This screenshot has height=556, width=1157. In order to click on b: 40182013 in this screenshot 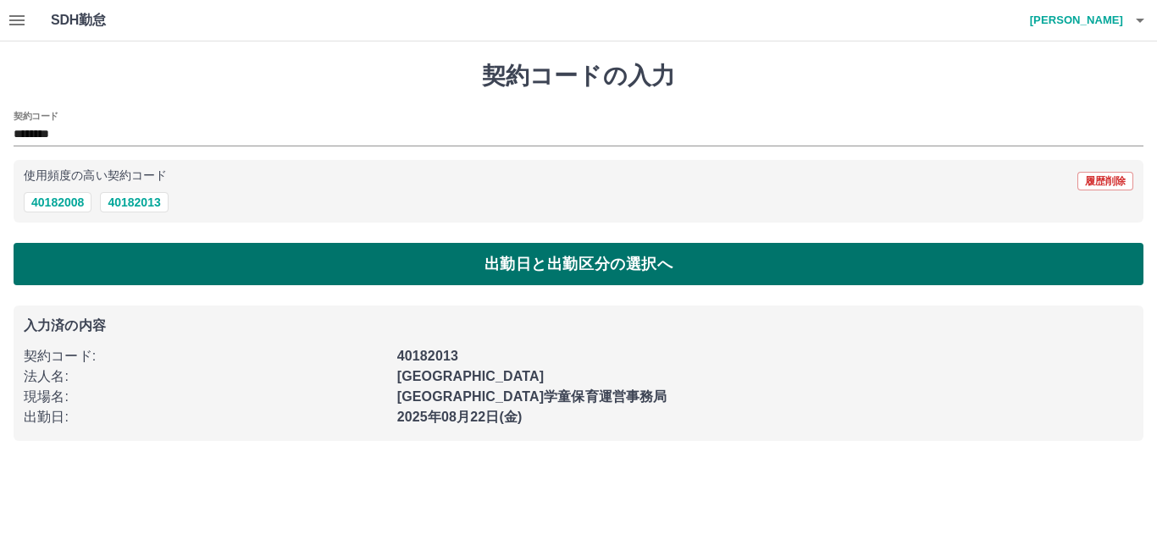, I will do `click(428, 356)`.